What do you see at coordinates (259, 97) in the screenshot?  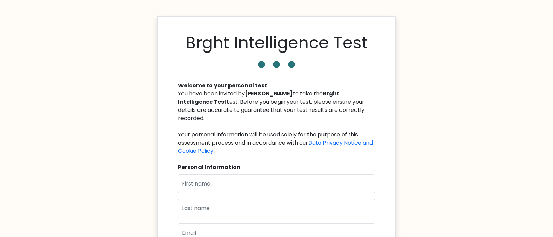 I see `b: Brght Intelligence Test` at bounding box center [259, 97].